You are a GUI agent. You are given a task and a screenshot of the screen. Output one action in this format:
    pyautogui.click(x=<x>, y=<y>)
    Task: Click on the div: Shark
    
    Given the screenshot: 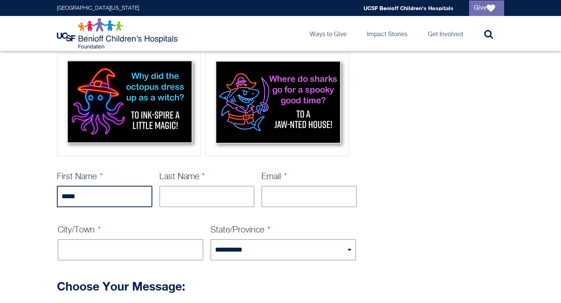 What is the action you would take?
    pyautogui.click(x=277, y=104)
    